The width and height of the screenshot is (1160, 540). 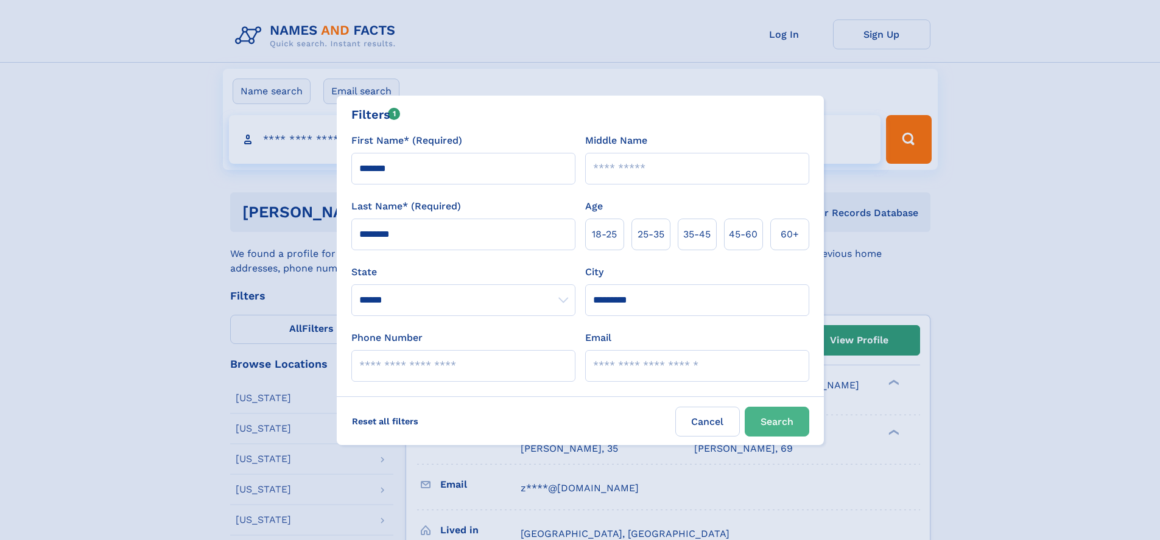 I want to click on span: 35‑45, so click(x=696, y=234).